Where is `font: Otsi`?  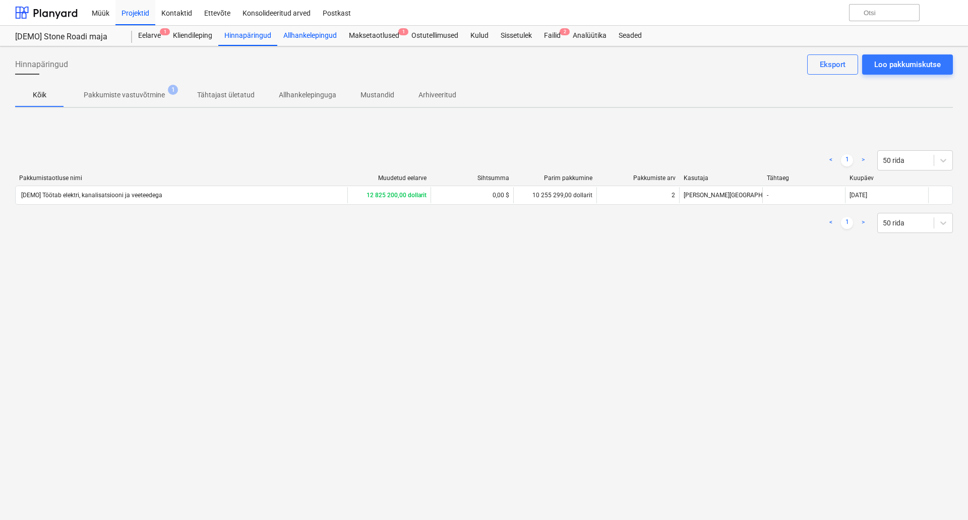 font: Otsi is located at coordinates (869, 13).